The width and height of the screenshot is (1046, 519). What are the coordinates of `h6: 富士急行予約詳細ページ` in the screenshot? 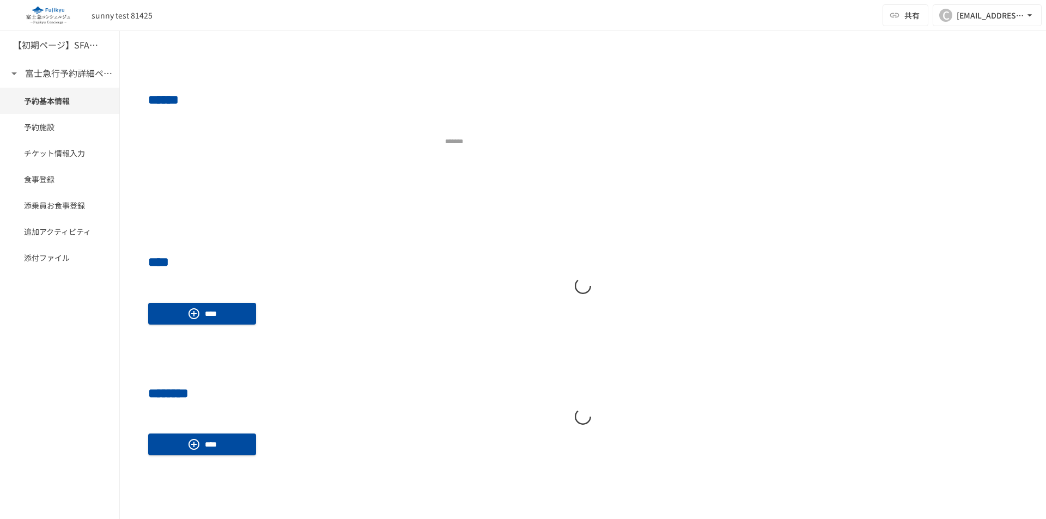 It's located at (69, 74).